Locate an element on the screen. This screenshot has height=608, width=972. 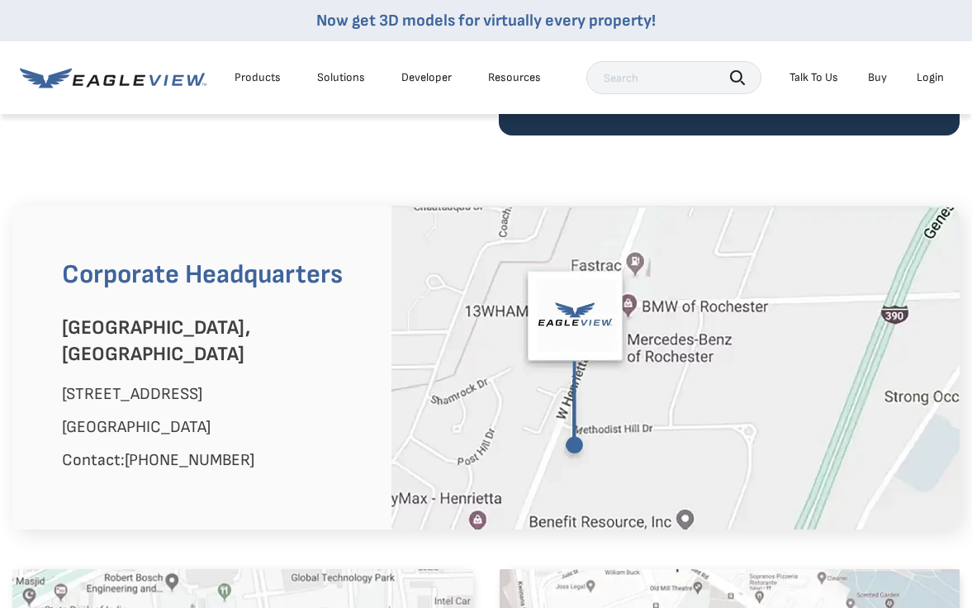
div: Talk To Us is located at coordinates (814, 78).